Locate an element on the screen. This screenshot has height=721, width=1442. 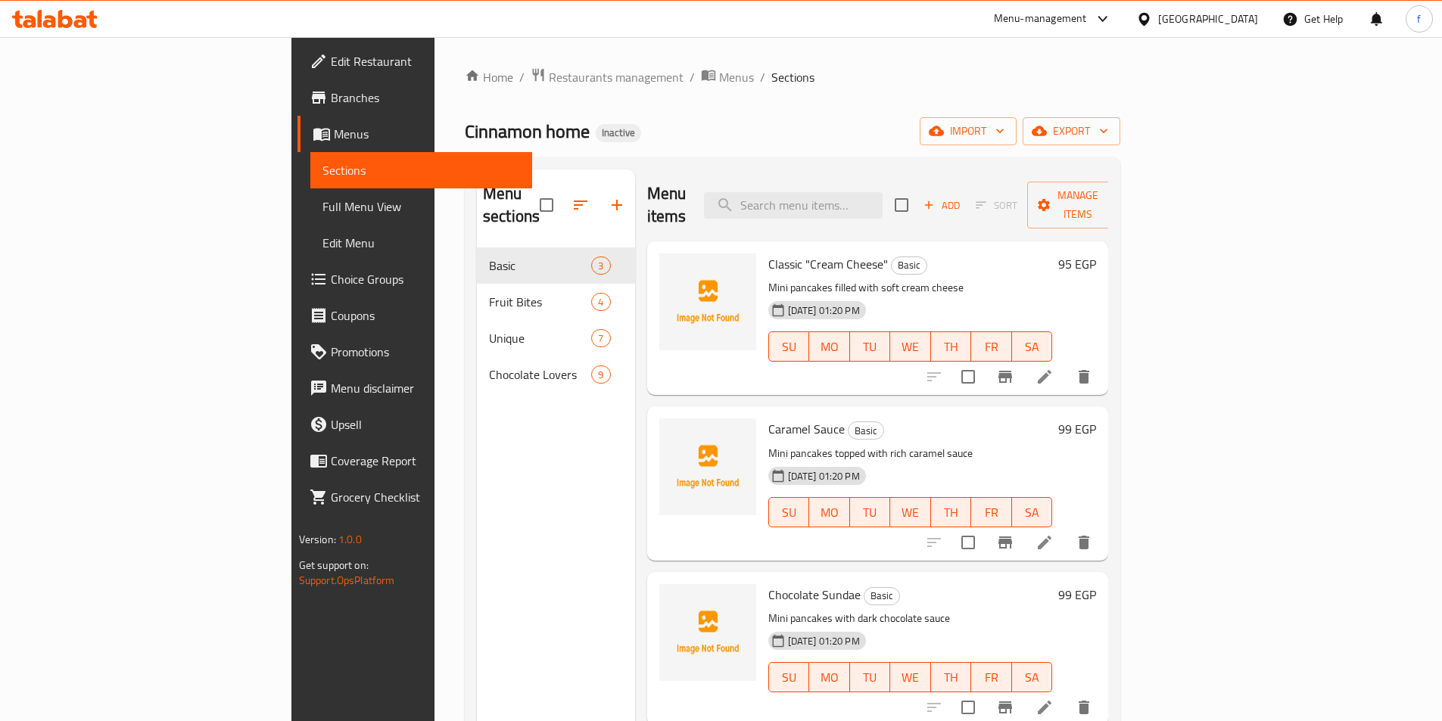
button: Add section is located at coordinates (617, 205).